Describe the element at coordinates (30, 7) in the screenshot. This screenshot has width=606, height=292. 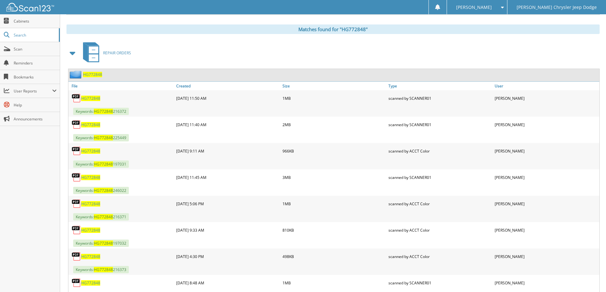
I see `img: scan123-logo-white.svg` at that location.